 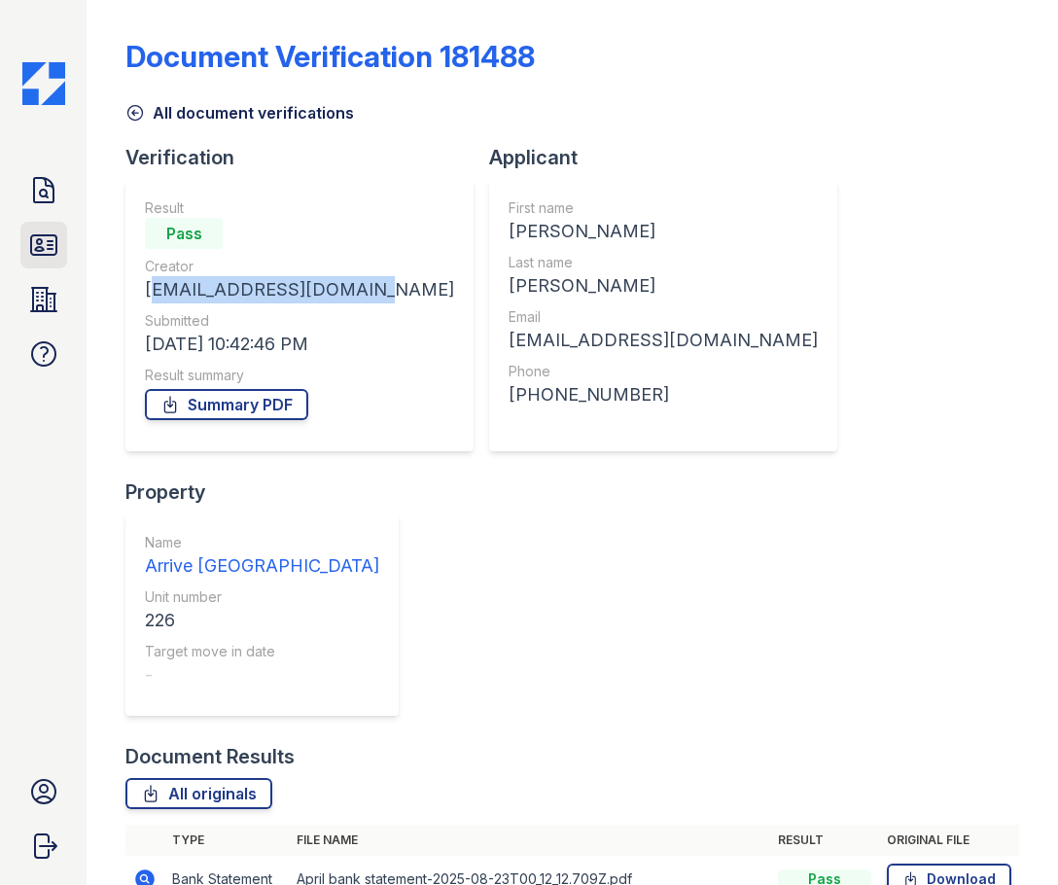 What do you see at coordinates (299, 321) in the screenshot?
I see `div: Submitted` at bounding box center [299, 321].